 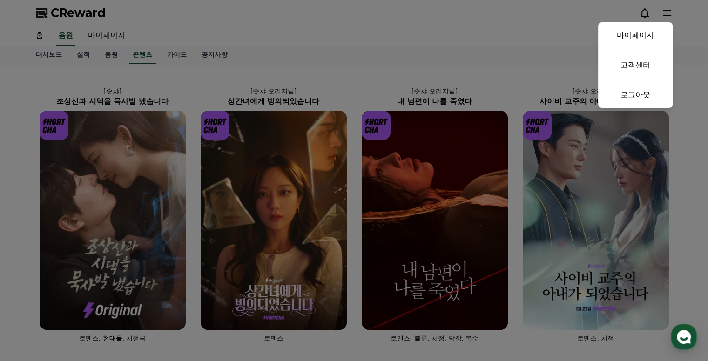 What do you see at coordinates (91, 296) in the screenshot?
I see `a: 대화` at bounding box center [91, 296].